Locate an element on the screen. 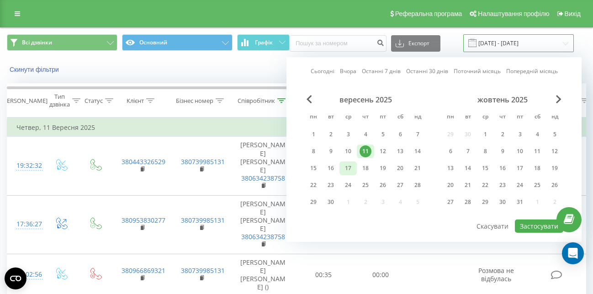 Image resolution: width=593 pixels, height=294 pixels. div: сб 27 вер 2025 р. is located at coordinates (400, 185).